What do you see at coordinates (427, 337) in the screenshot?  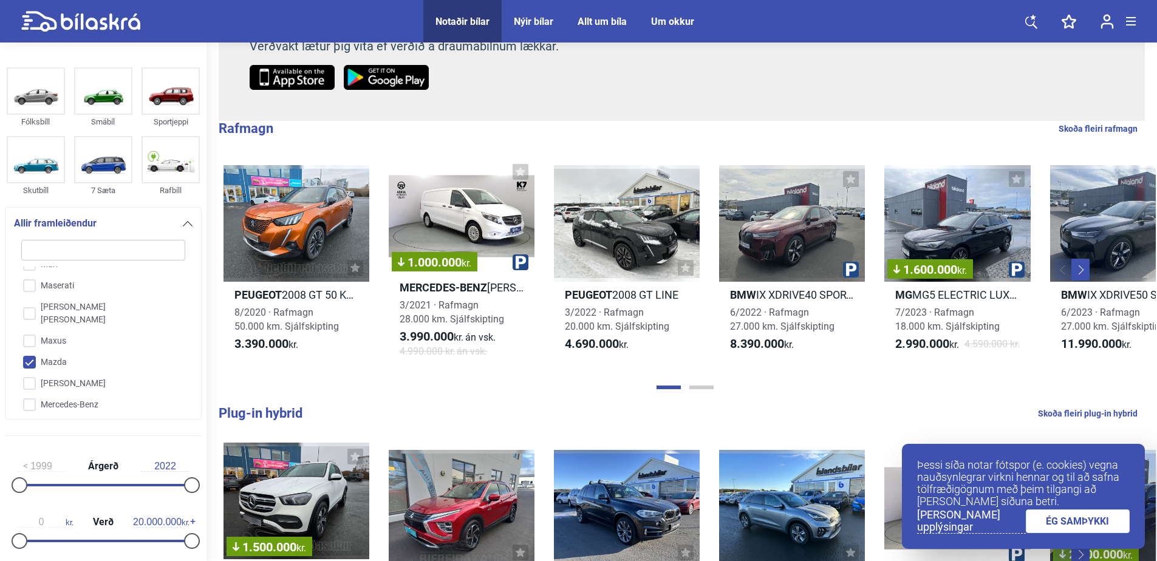 I see `b: 3.990.000` at bounding box center [427, 337].